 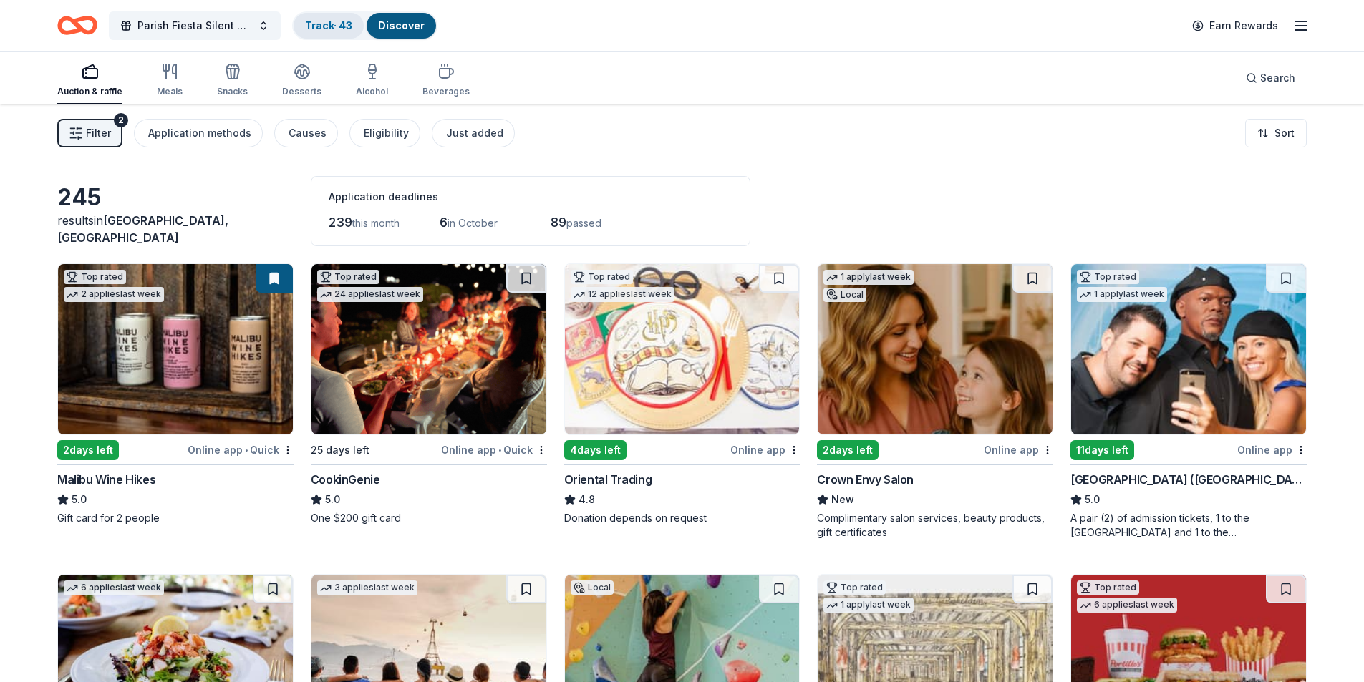 What do you see at coordinates (364, 26) in the screenshot?
I see `button: Track· 43Discover` at bounding box center [364, 26].